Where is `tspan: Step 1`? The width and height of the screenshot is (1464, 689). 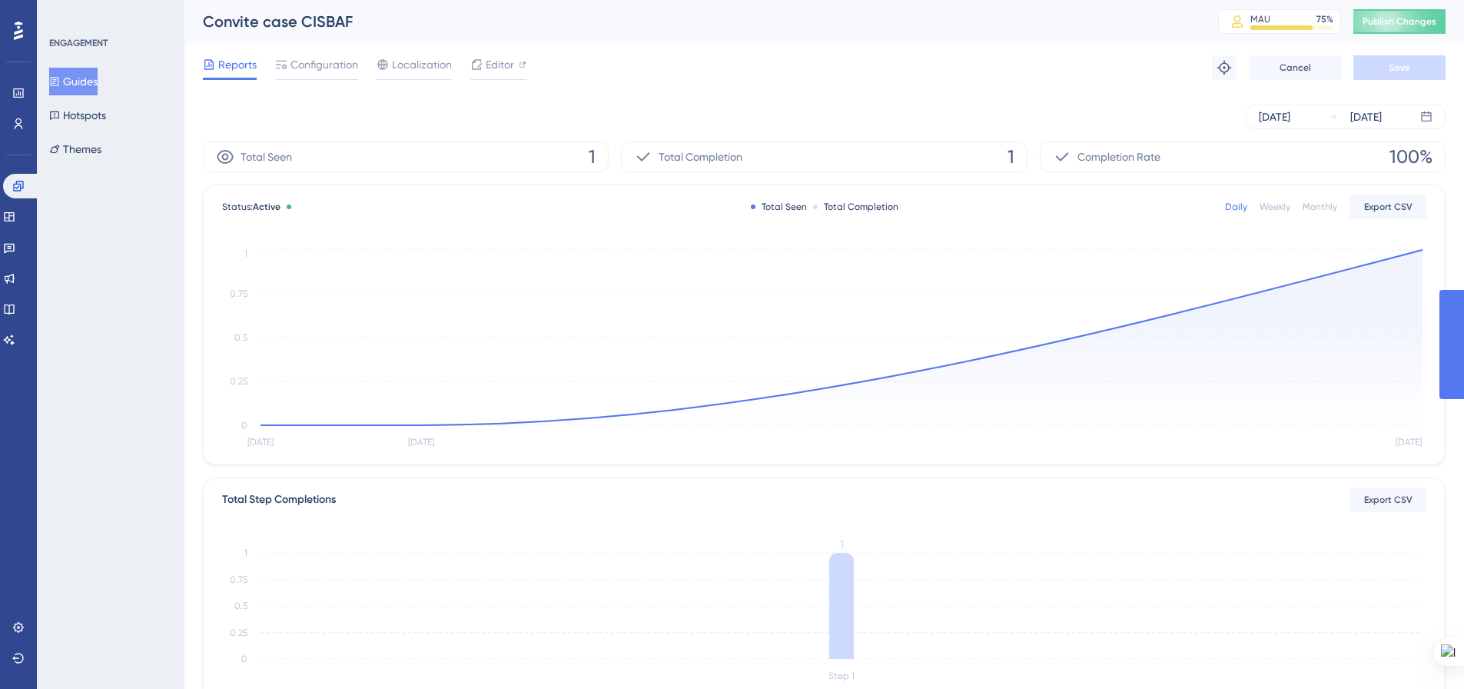 tspan: Step 1 is located at coordinates (842, 676).